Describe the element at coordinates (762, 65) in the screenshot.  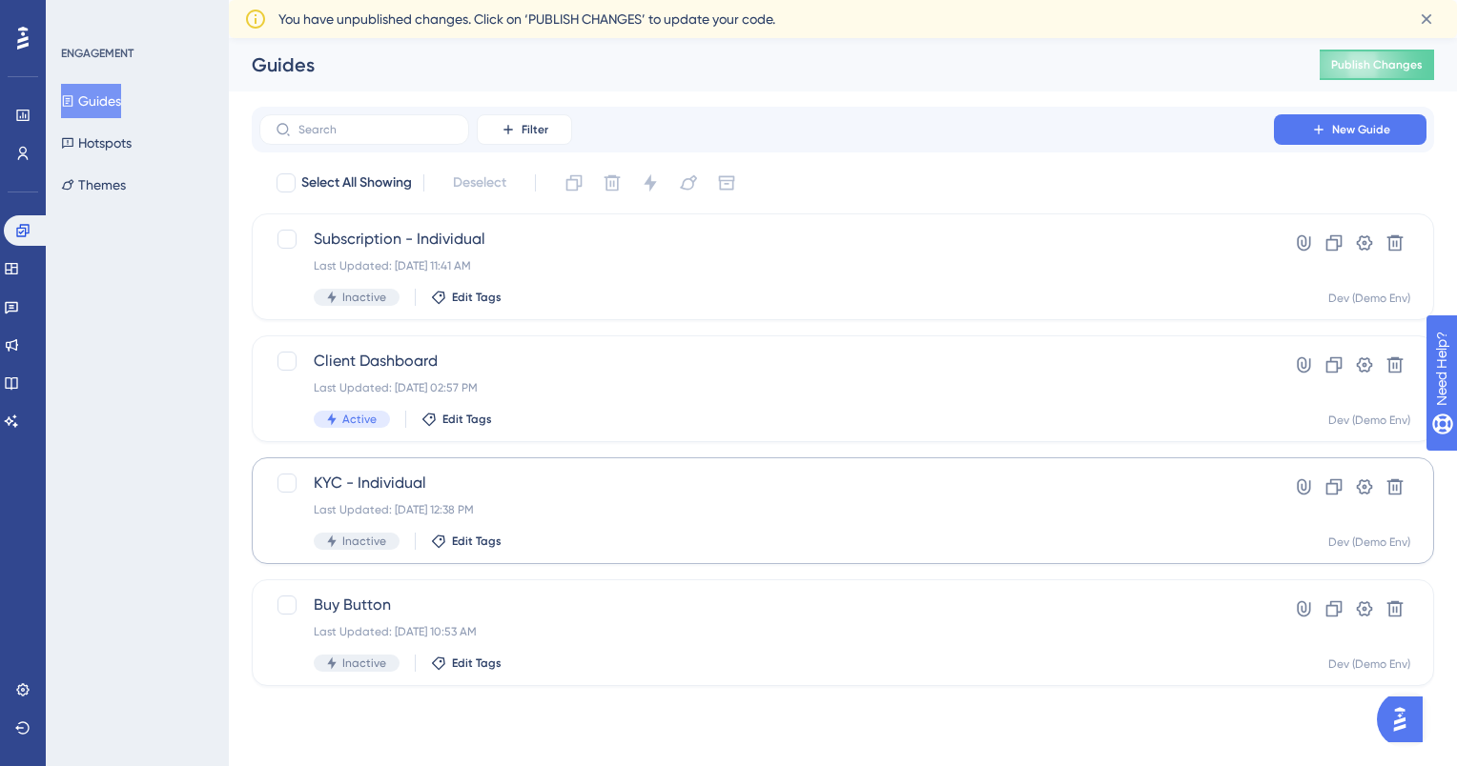
I see `div: Guides` at that location.